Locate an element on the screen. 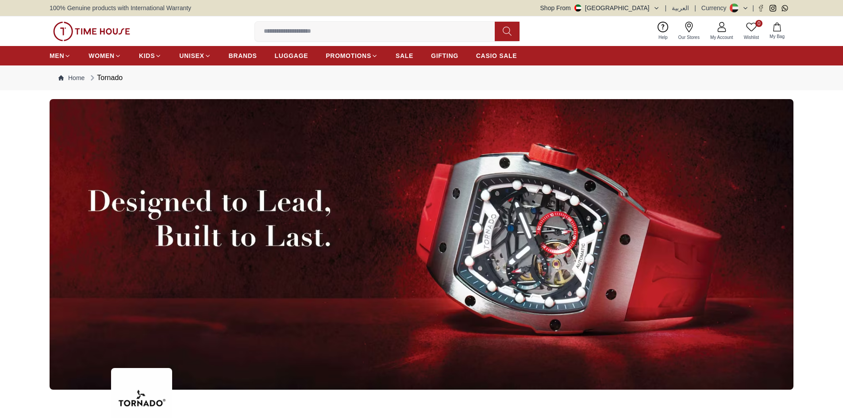 The image size is (843, 418). nav: Breadcrumb is located at coordinates (422, 78).